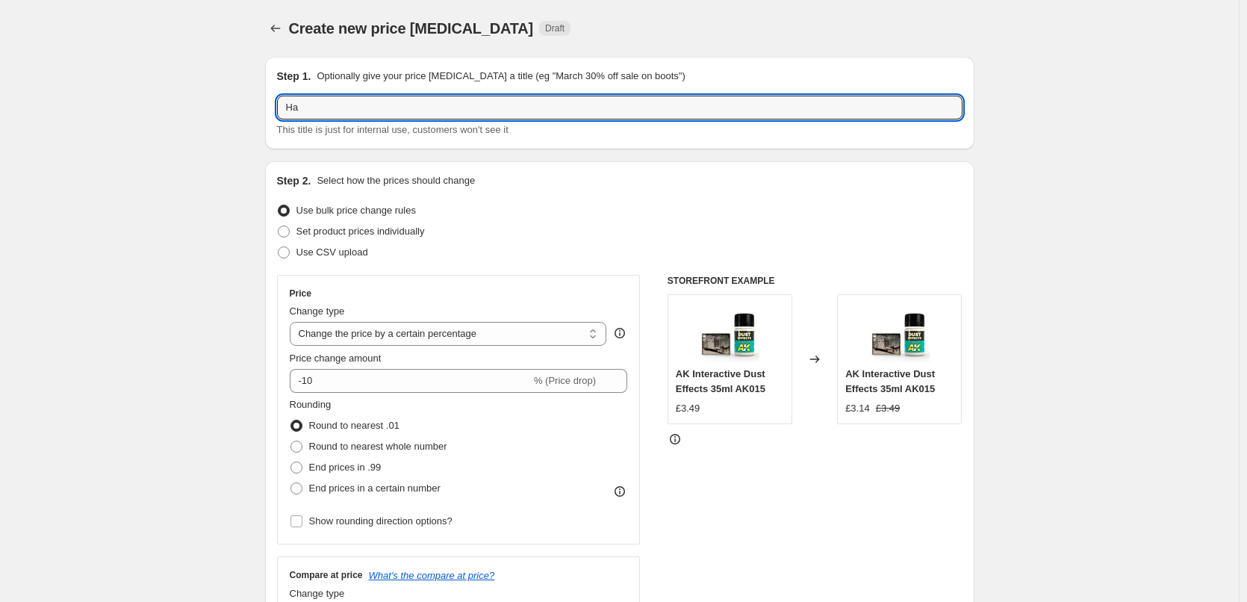 This screenshot has width=1247, height=602. Describe the element at coordinates (276, 28) in the screenshot. I see `button: Price change jobs` at that location.